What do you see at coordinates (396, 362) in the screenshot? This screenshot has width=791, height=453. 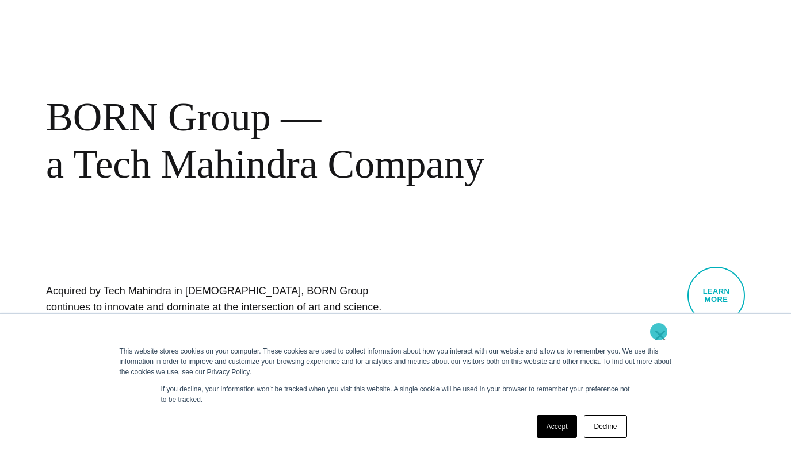 I see `div: This website stores cookies on your computer. These cookies are used to collect information about...` at bounding box center [396, 362].